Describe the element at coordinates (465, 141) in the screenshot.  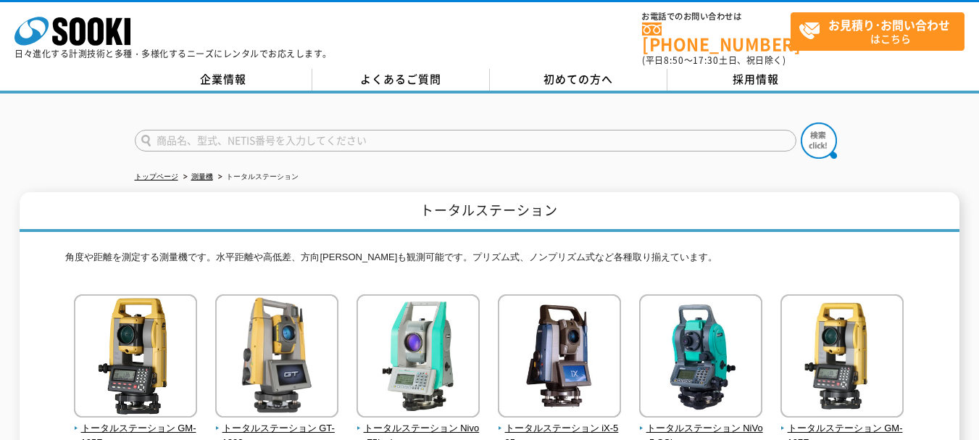
I see `input: 商品名、型式、NETIS番号を入力してください` at that location.